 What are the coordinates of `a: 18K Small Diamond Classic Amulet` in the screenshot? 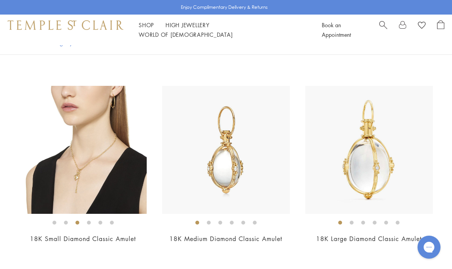 It's located at (83, 239).